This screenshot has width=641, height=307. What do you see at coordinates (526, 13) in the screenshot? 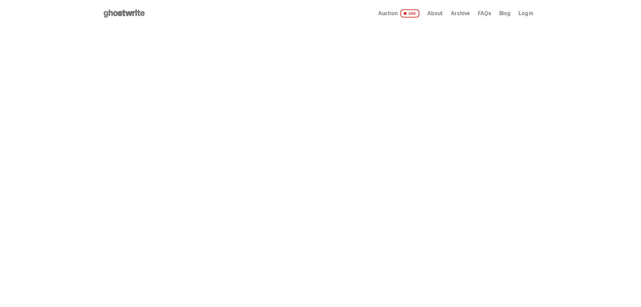
I see `a: Log in` at bounding box center [526, 13].